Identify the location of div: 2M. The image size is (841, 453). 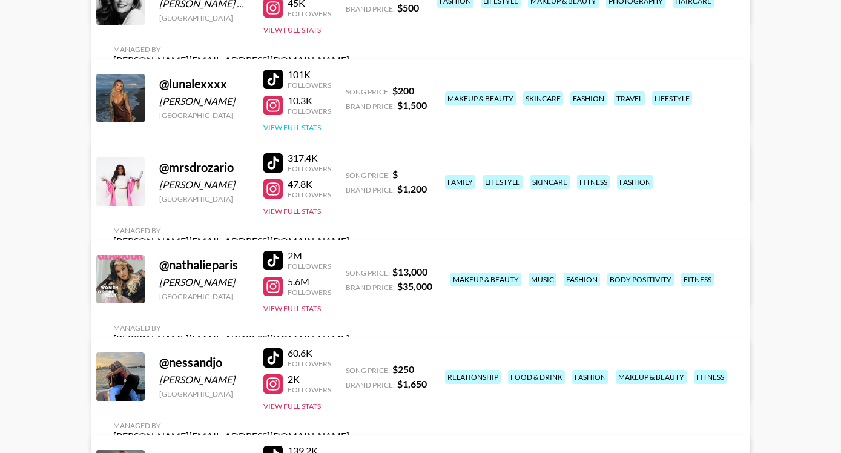
(310, 256).